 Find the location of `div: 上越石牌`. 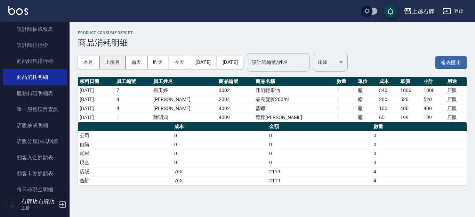

div: 上越石牌 is located at coordinates (423, 11).